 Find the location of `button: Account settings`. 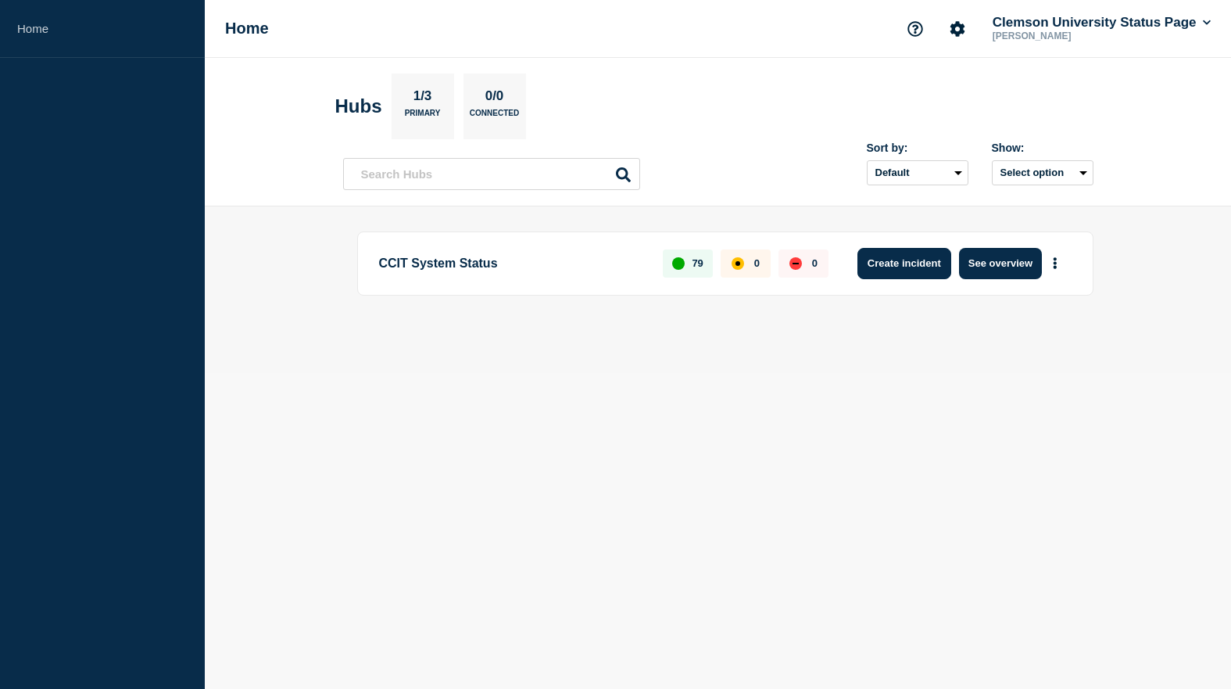

button: Account settings is located at coordinates (958, 29).